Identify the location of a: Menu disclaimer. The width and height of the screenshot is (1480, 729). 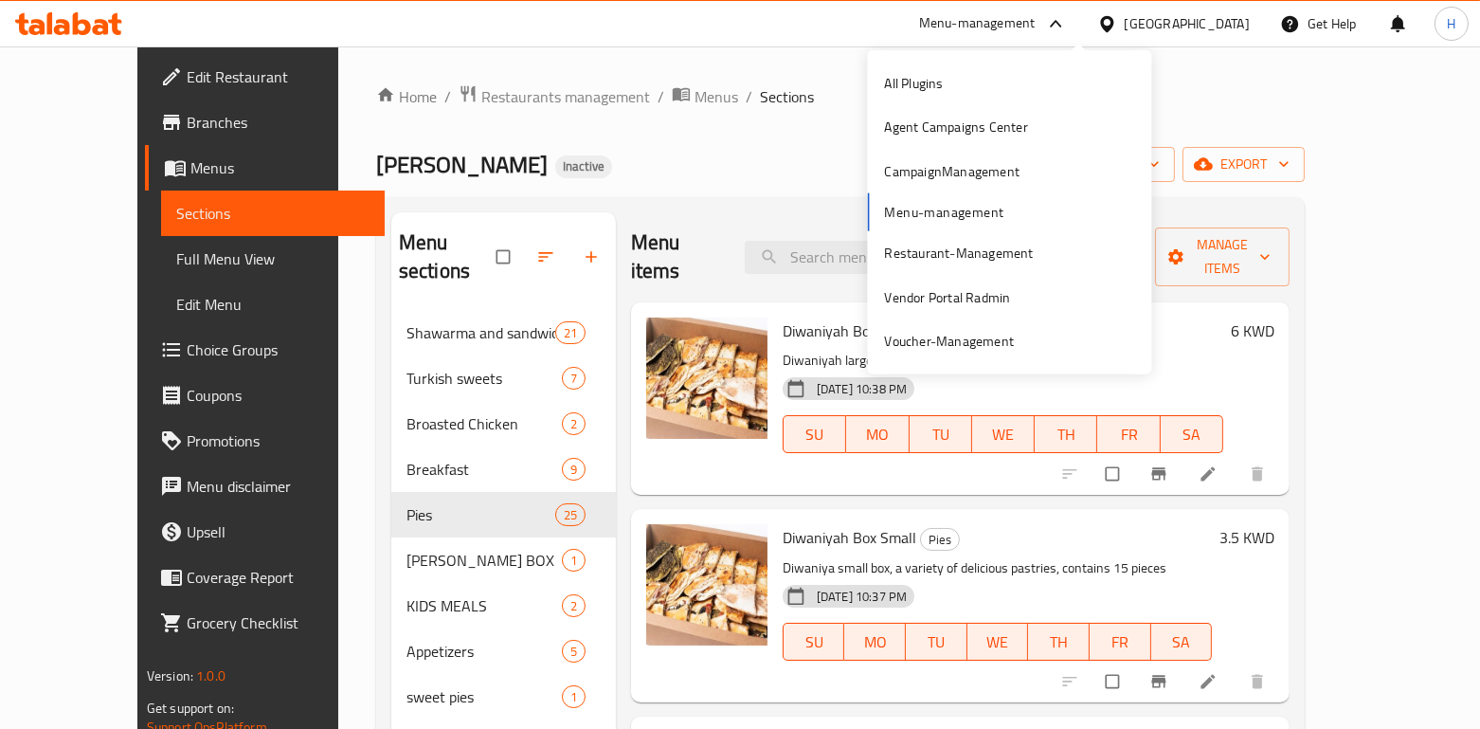
(264, 486).